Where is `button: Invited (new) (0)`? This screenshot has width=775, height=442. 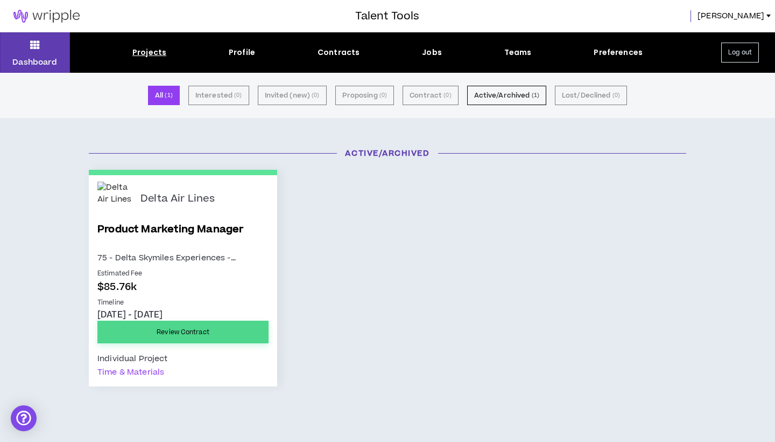 button: Invited (new) (0) is located at coordinates (292, 95).